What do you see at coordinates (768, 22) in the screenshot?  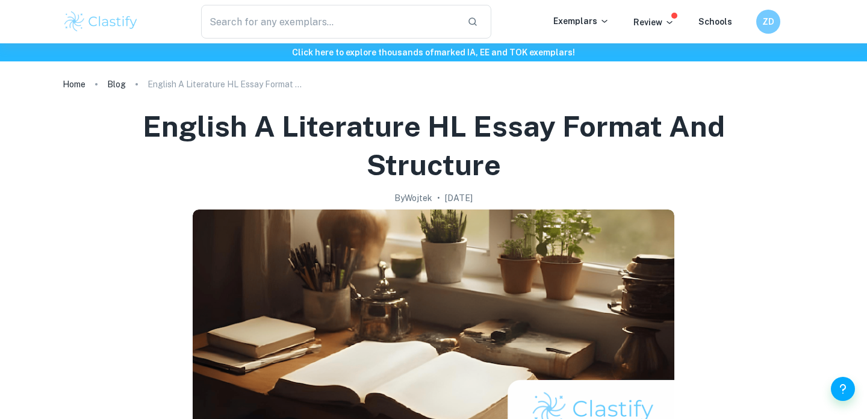 I see `h6: ZD` at bounding box center [768, 22].